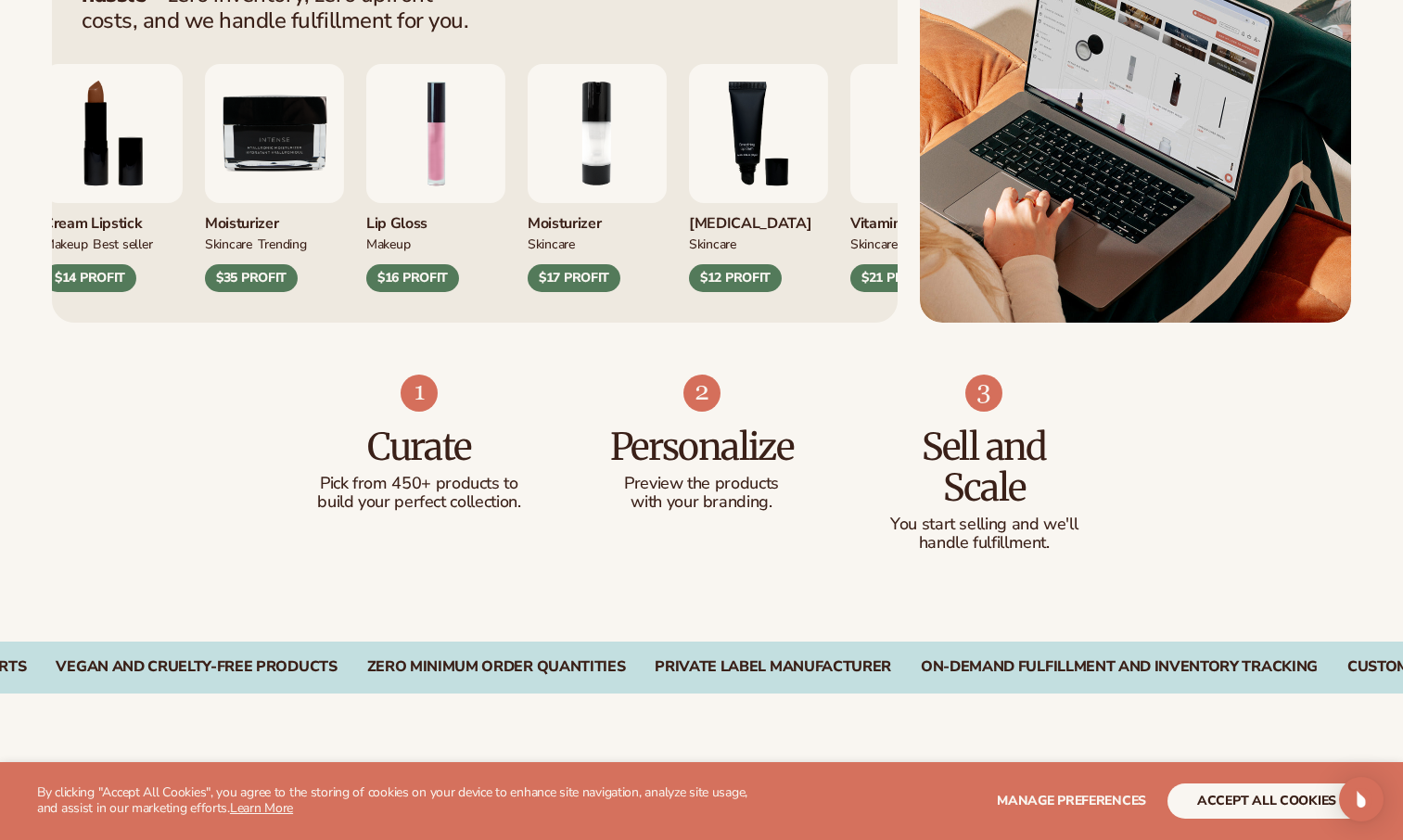 Image resolution: width=1403 pixels, height=840 pixels. Describe the element at coordinates (419, 493) in the screenshot. I see `p: Pick from 450+ products to build your perfect collection.` at that location.